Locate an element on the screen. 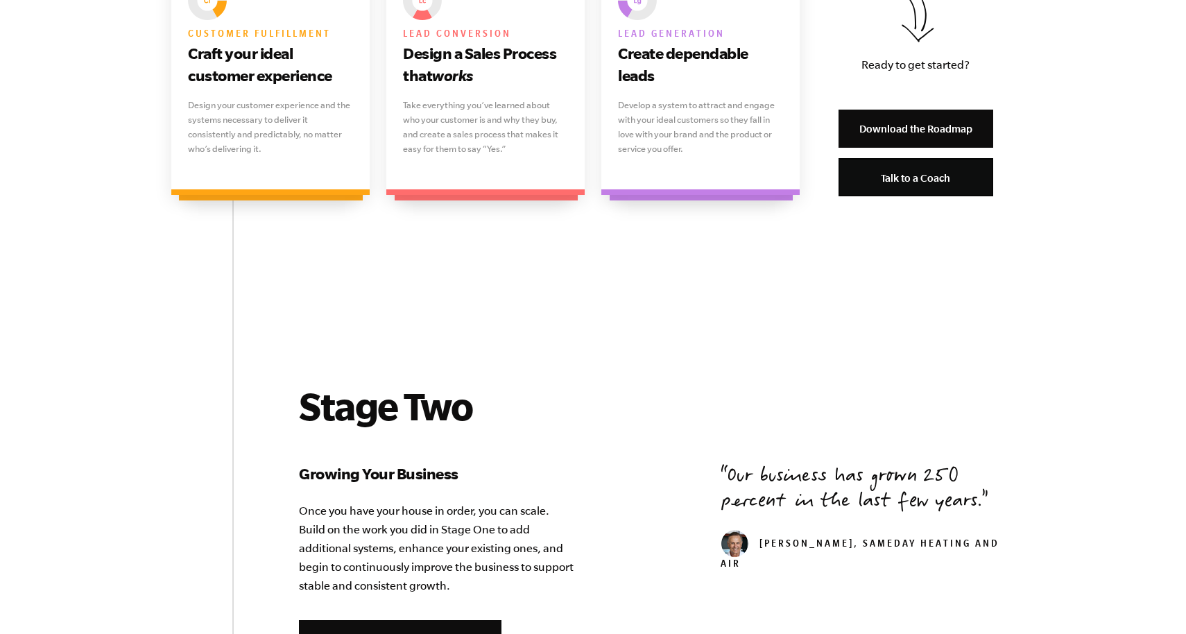  h6: Lead conversion is located at coordinates (485, 34).